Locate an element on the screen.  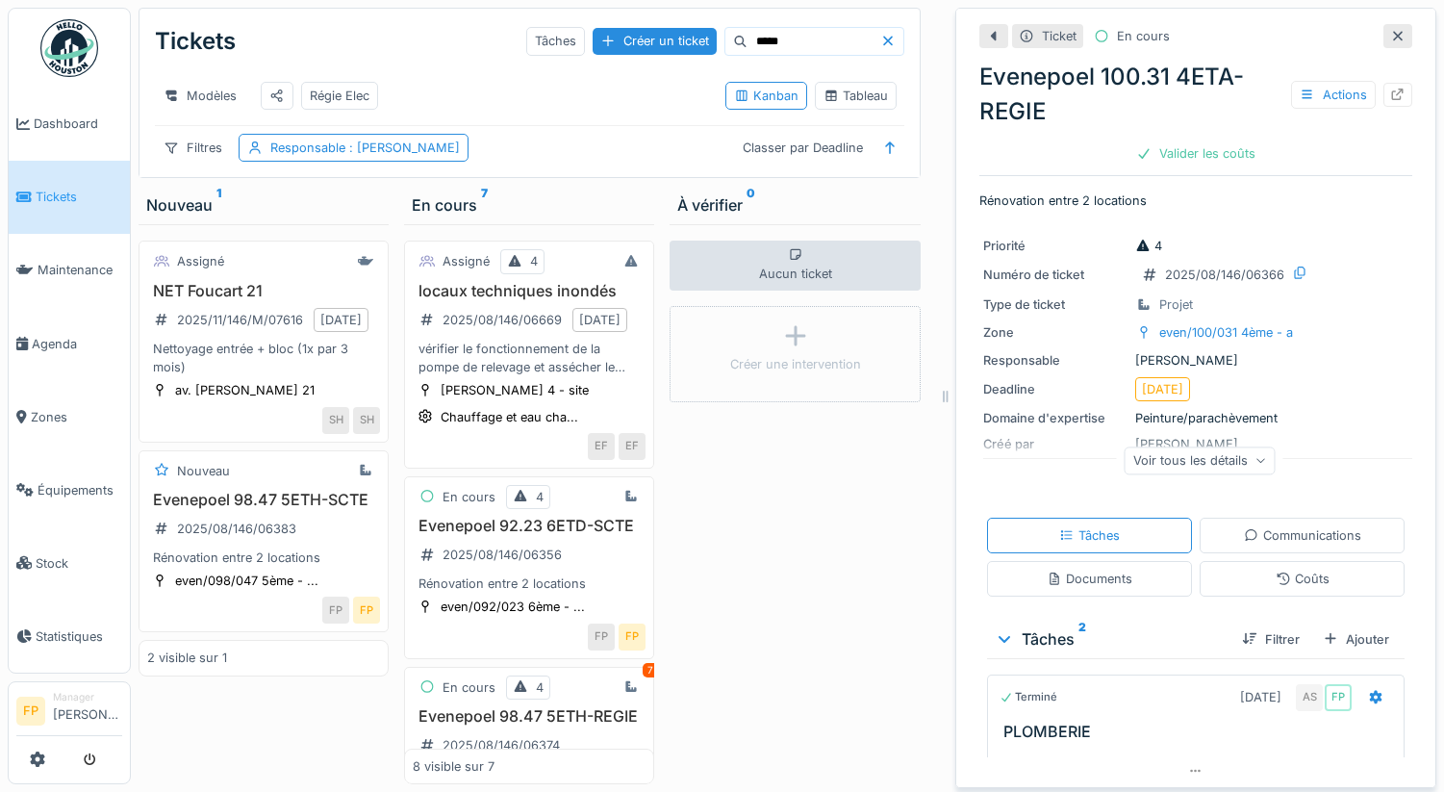
div: Projet is located at coordinates (1176, 304).